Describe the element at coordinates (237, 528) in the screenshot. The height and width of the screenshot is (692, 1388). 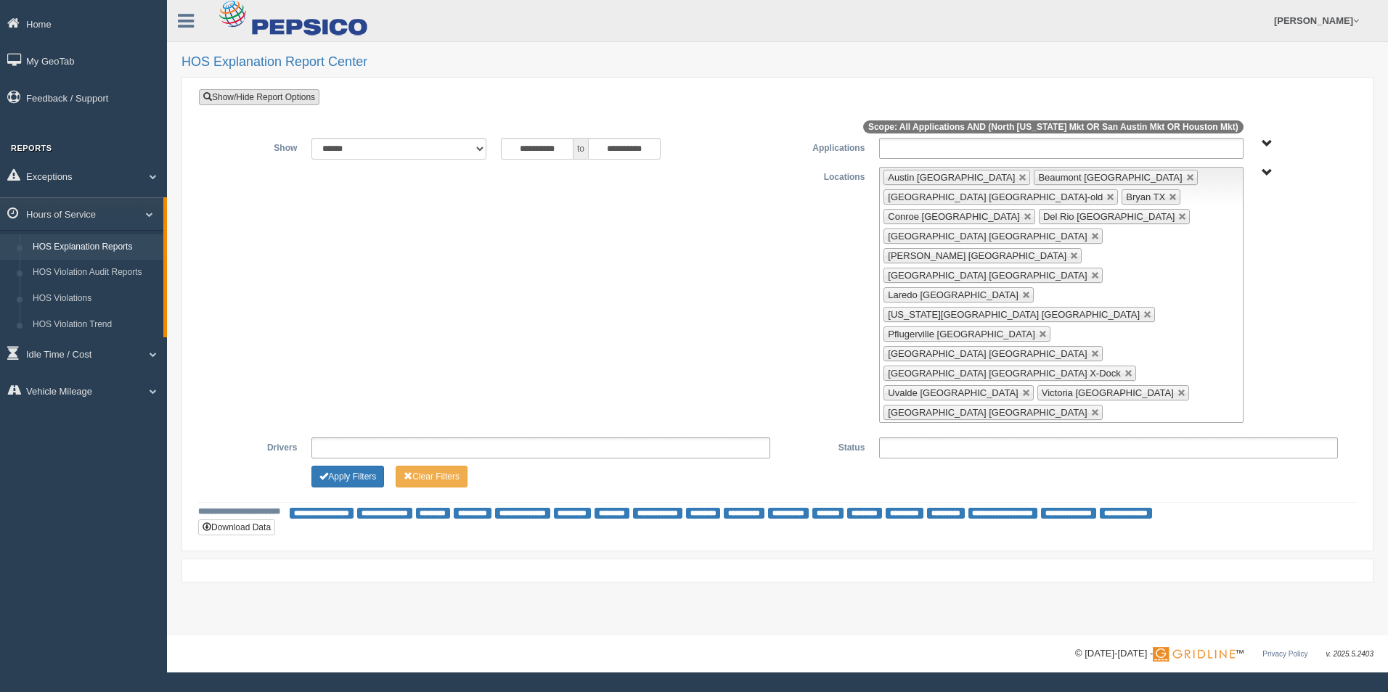
I see `button: Download Data` at that location.